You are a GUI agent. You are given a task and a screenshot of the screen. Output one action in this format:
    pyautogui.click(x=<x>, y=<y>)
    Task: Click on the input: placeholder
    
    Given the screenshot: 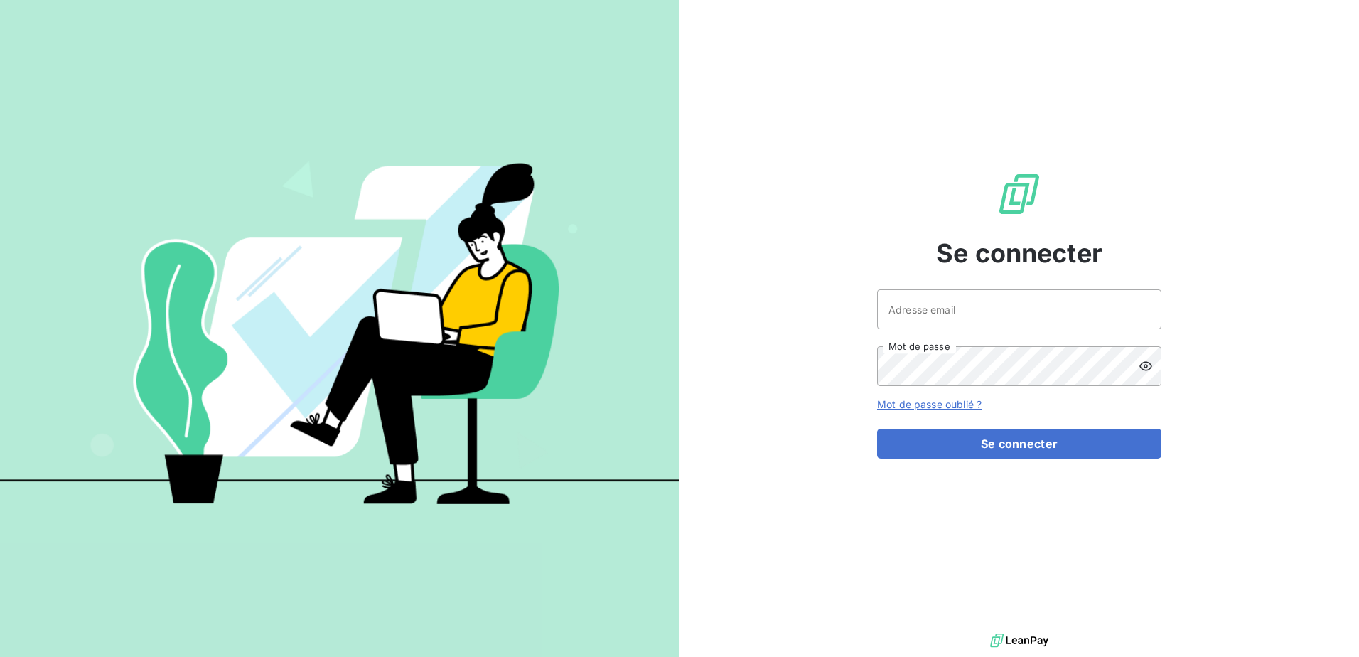 What is the action you would take?
    pyautogui.click(x=1019, y=309)
    